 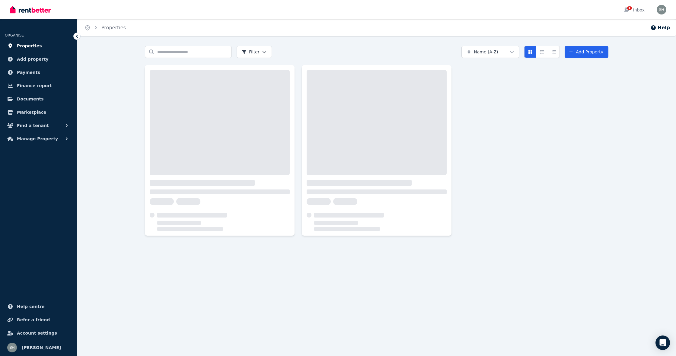 I want to click on span: Documents, so click(x=30, y=99).